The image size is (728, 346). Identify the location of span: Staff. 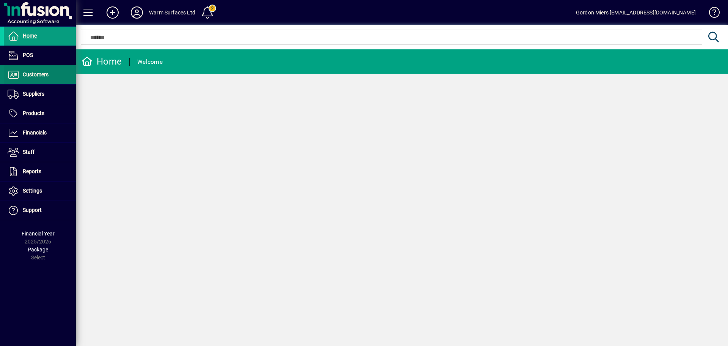
(28, 152).